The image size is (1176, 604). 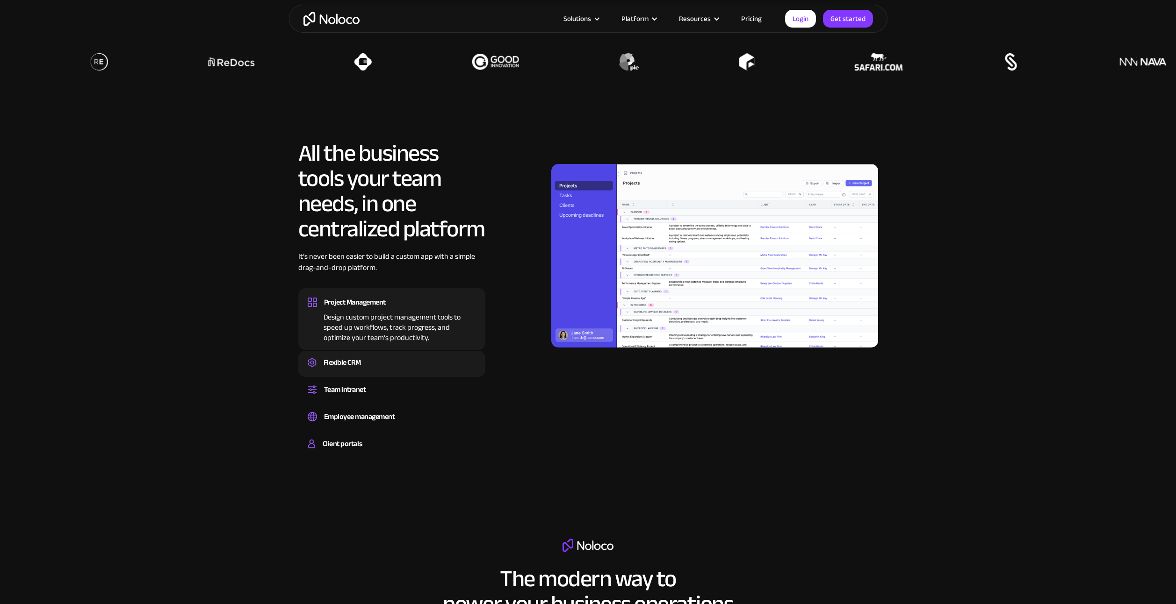 What do you see at coordinates (392, 398) in the screenshot?
I see `div: Set up a central space for your team to collaborate, share information, and stay up to date on co...` at bounding box center [392, 398].